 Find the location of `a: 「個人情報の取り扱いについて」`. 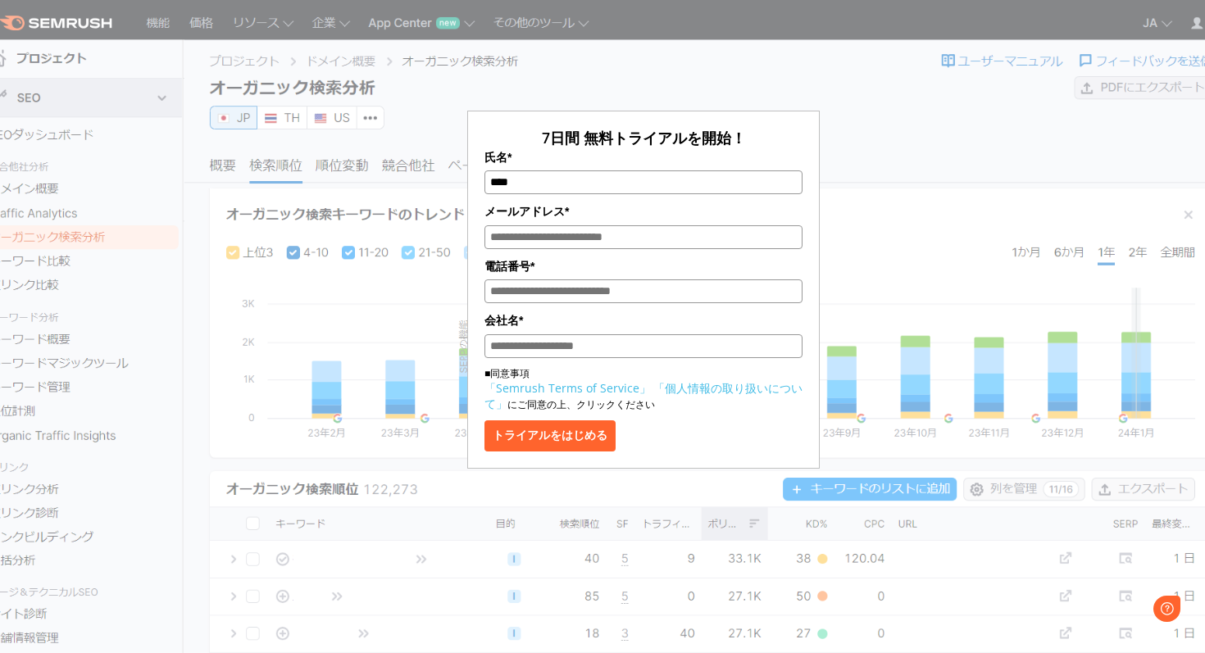

a: 「個人情報の取り扱いについて」 is located at coordinates (644, 396).